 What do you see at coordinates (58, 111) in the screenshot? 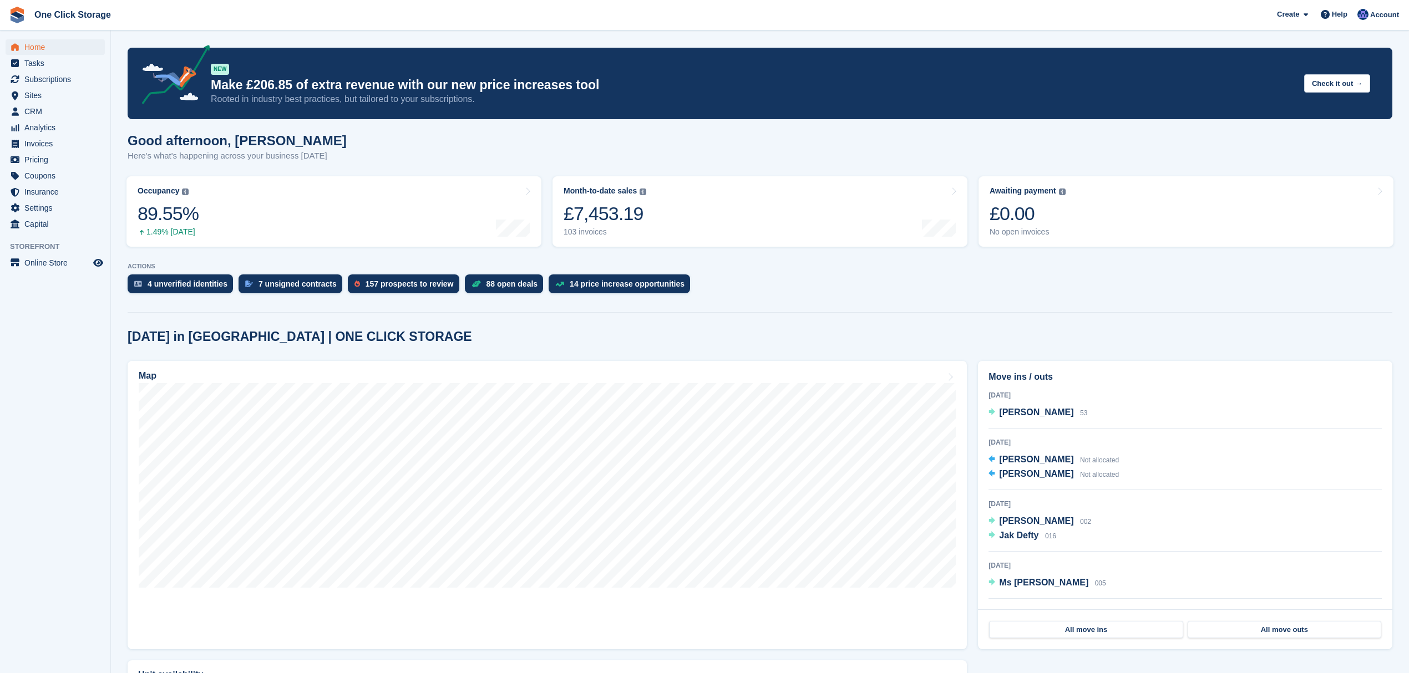
I see `span: CRM` at bounding box center [58, 111].